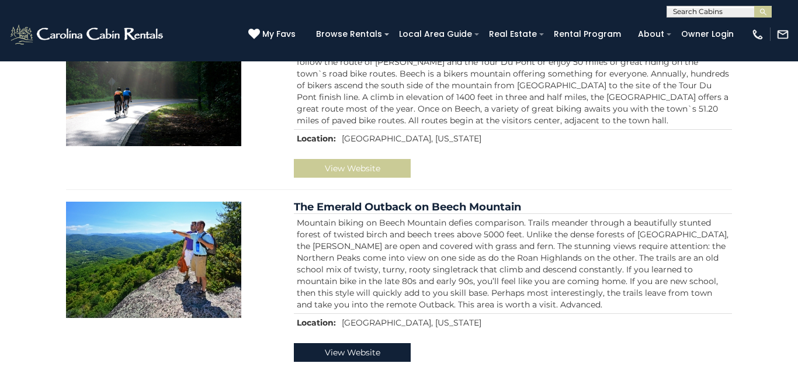 This screenshot has height=370, width=798. I want to click on a: The Emerald Outback on Beech Mountain, so click(407, 207).